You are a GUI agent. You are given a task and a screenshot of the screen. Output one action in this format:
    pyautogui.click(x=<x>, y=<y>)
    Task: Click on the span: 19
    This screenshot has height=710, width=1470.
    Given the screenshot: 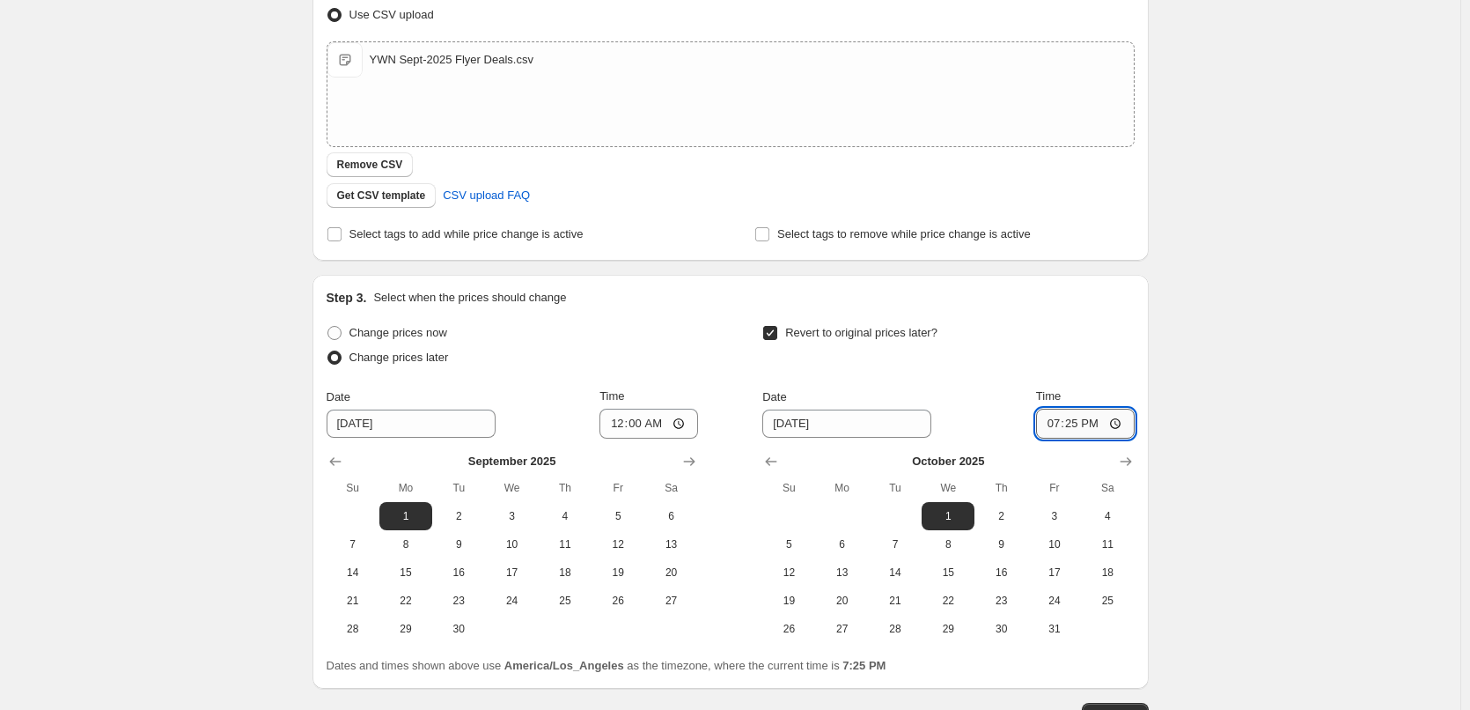 What is the action you would take?
    pyautogui.click(x=618, y=572)
    